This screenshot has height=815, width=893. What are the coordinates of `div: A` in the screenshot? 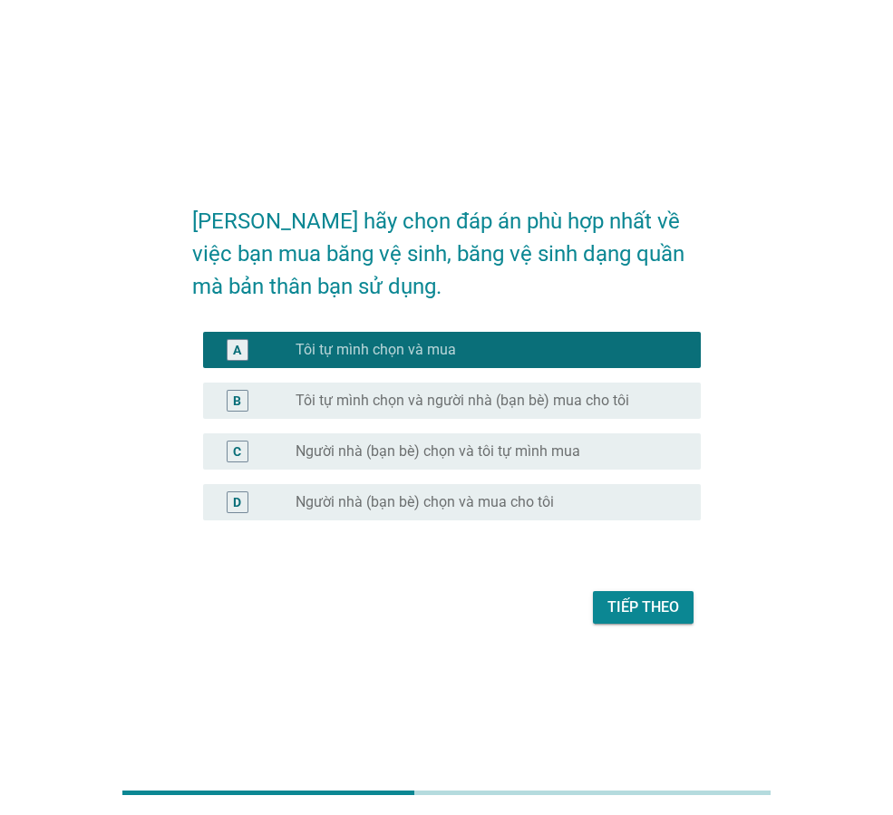 It's located at (237, 349).